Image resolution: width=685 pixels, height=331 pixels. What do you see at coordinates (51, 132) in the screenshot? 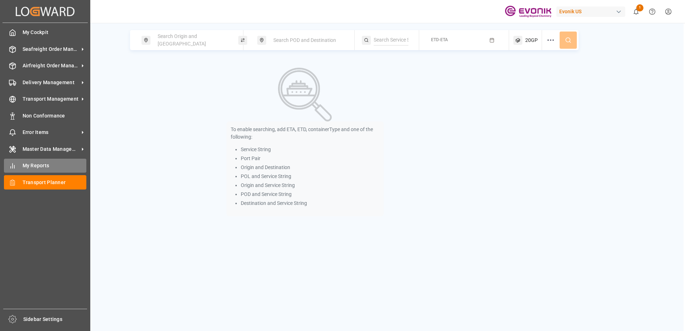
I see `span: Error Items` at bounding box center [51, 132].